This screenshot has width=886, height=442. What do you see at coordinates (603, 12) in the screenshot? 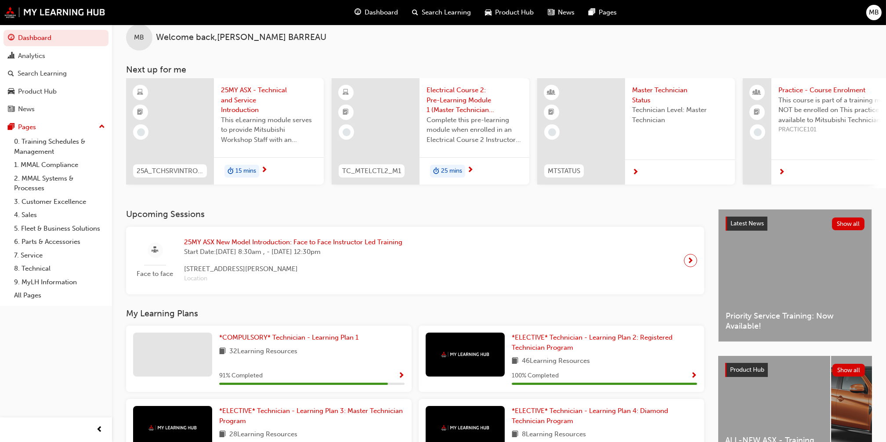
I see `a: pages-iconPages` at bounding box center [603, 12].